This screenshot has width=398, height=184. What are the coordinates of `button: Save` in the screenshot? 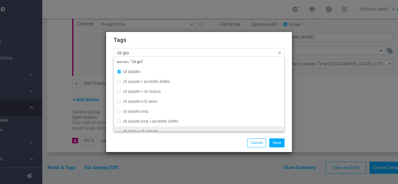 It's located at (276, 143).